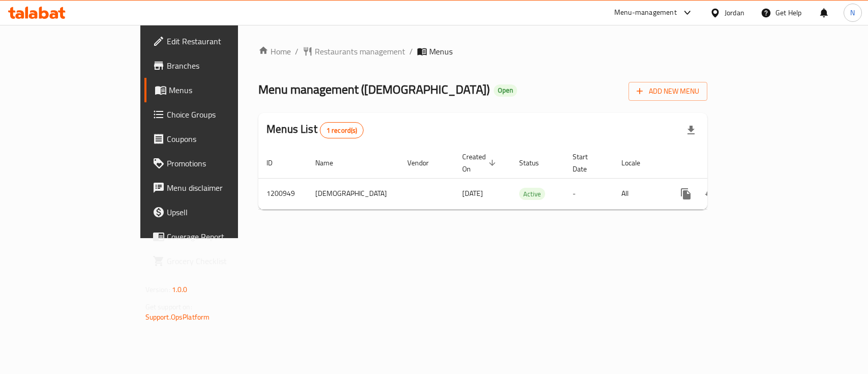 This screenshot has height=374, width=868. Describe the element at coordinates (691, 130) in the screenshot. I see `div: Export file` at that location.